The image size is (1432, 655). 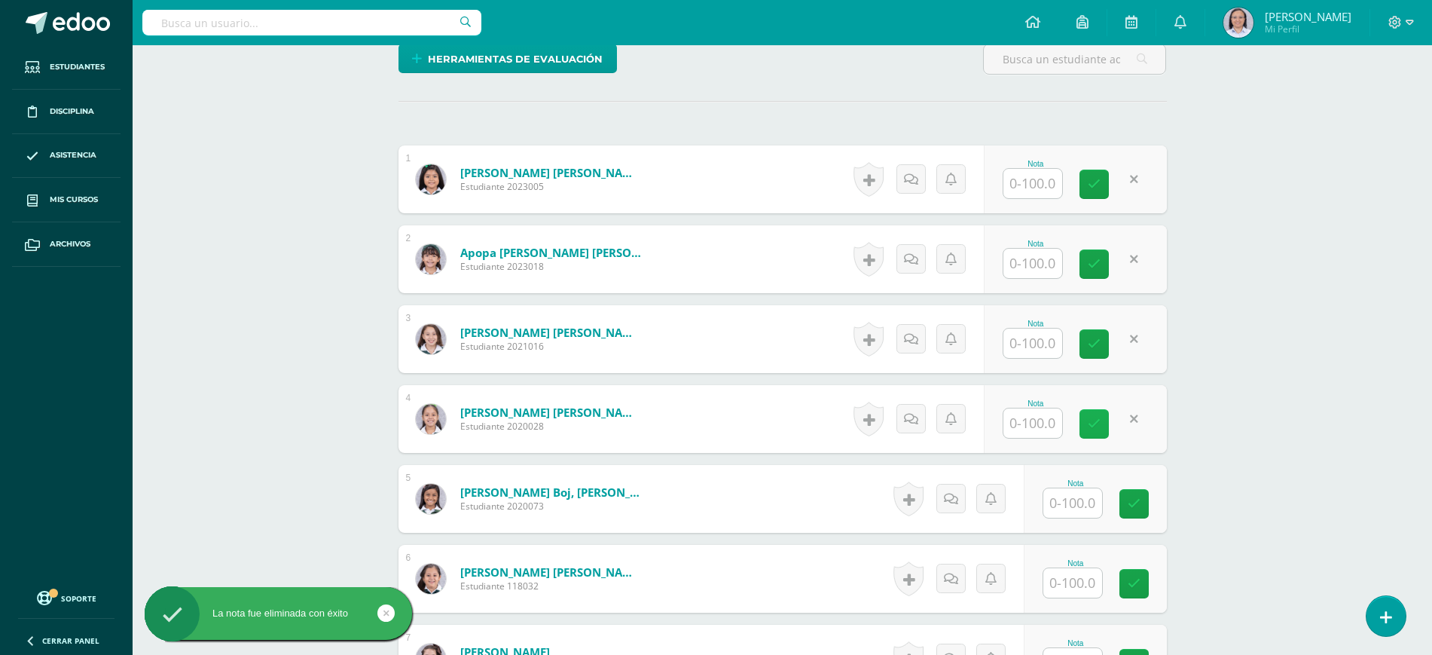 What do you see at coordinates (70, 244) in the screenshot?
I see `span: Archivos` at bounding box center [70, 244].